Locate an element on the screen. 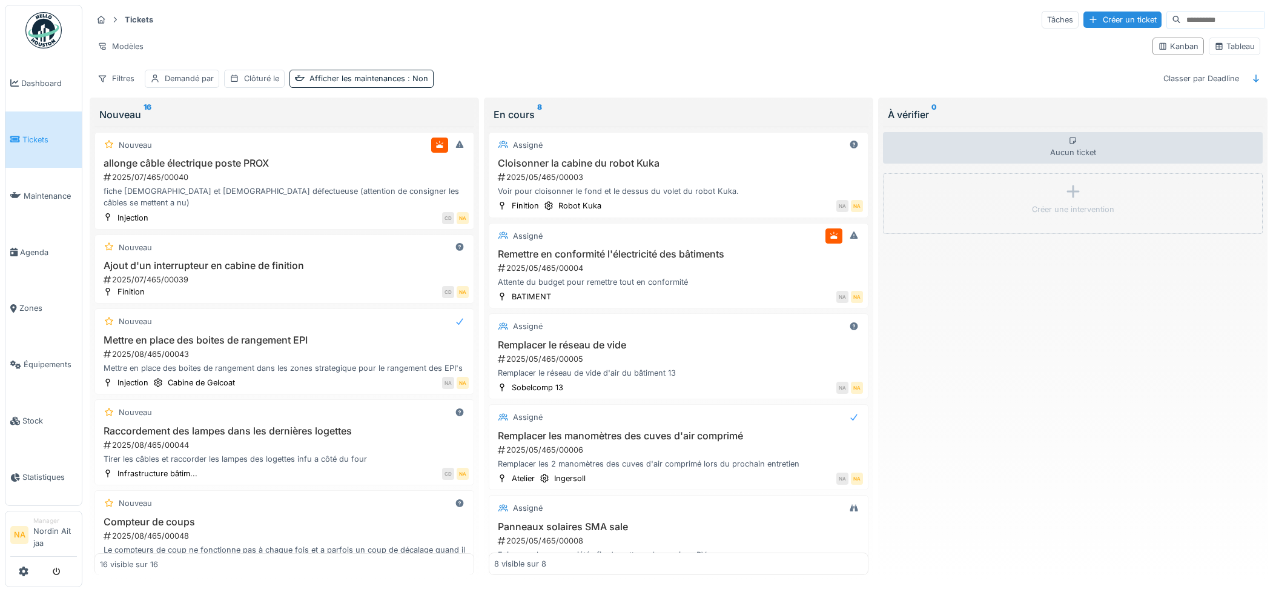 The image size is (1276, 592). div: Remplacer le réseau de vide d'air du bâtiment 13 is located at coordinates (678, 372).